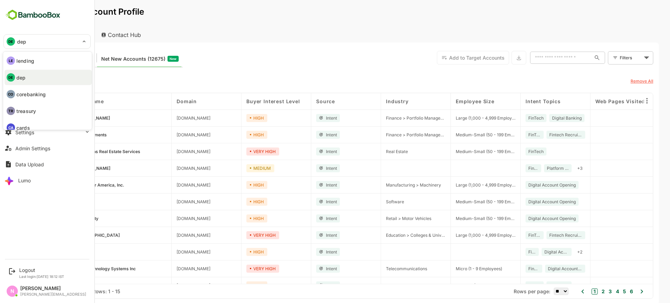  Describe the element at coordinates (116, 59) in the screenshot. I see `div: Newly surfaced ICP-fit accounts from Intent, Website, LinkedIn, and other engagement signals.` at that location.